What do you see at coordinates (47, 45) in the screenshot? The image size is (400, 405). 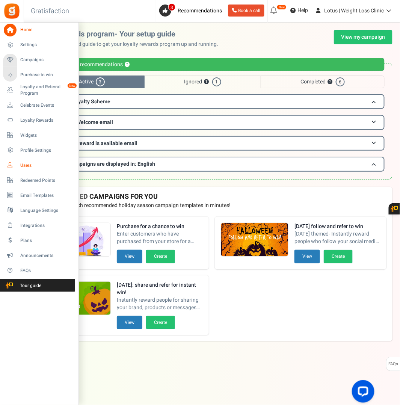 I see `span: Settings` at bounding box center [47, 45].